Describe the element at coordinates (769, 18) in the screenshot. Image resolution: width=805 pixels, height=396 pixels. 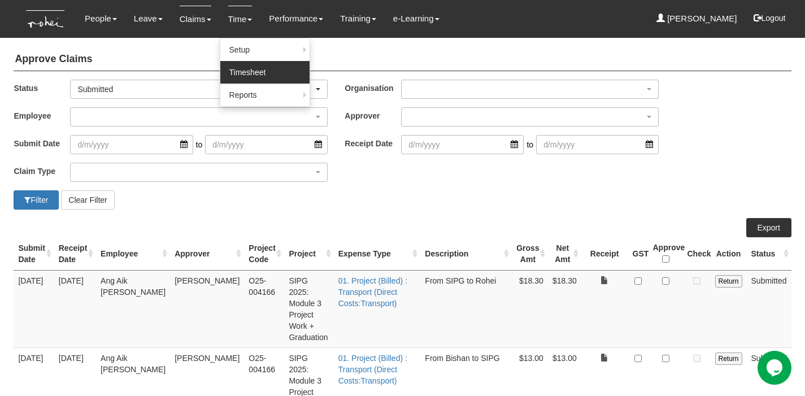
I see `button: Logout` at that location.